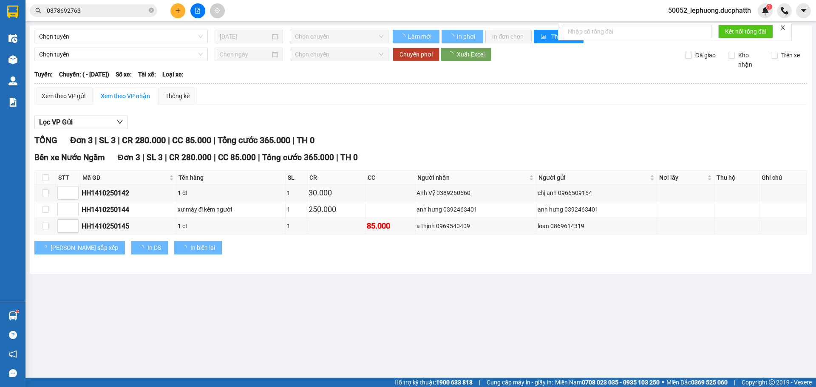 The image size is (816, 387). I want to click on button: In phơi, so click(462, 37).